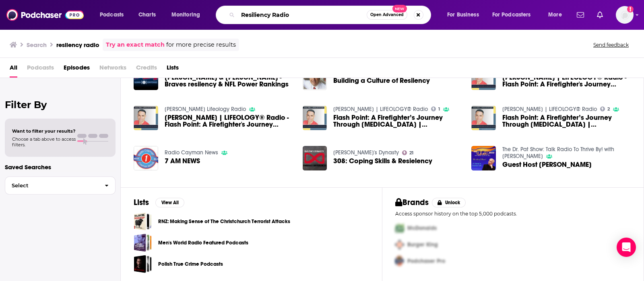 The width and height of the screenshot is (644, 281). I want to click on span: For Business, so click(463, 15).